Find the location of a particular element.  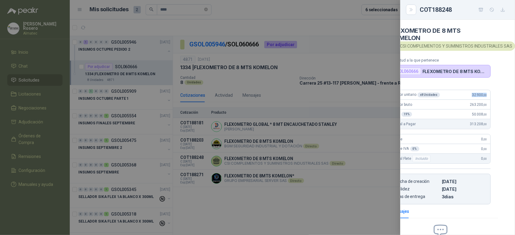

div: COT188248 is located at coordinates (464, 10).